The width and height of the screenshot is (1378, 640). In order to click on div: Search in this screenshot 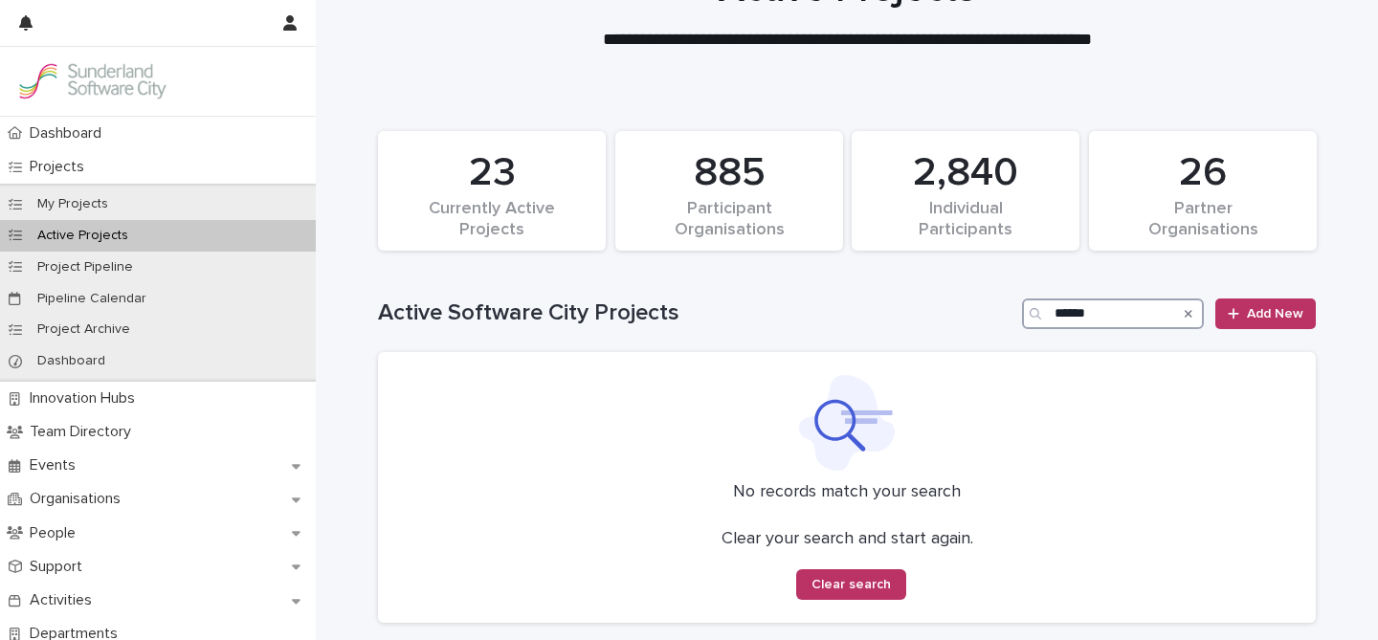, I will do `click(1113, 314)`.